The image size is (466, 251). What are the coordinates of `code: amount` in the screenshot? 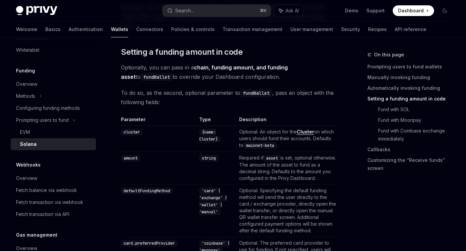 It's located at (131, 158).